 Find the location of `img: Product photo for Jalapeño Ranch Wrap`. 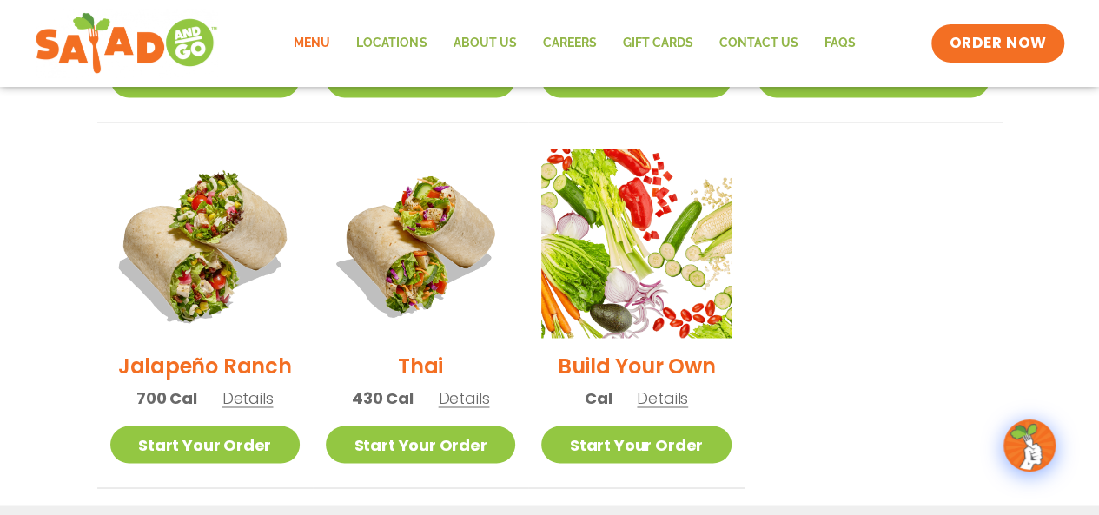

img: Product photo for Jalapeño Ranch Wrap is located at coordinates (204, 243).